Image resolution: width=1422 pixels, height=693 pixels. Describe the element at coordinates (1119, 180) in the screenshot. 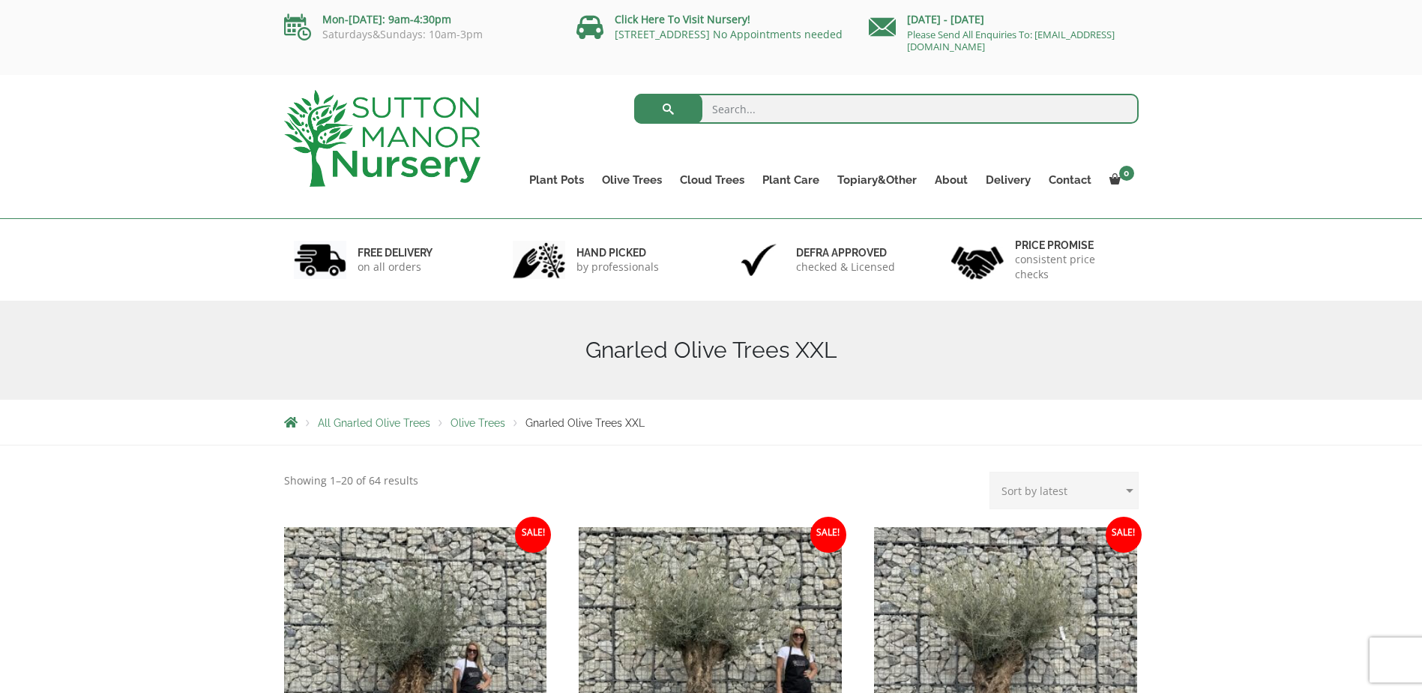

I see `a: 0` at that location.